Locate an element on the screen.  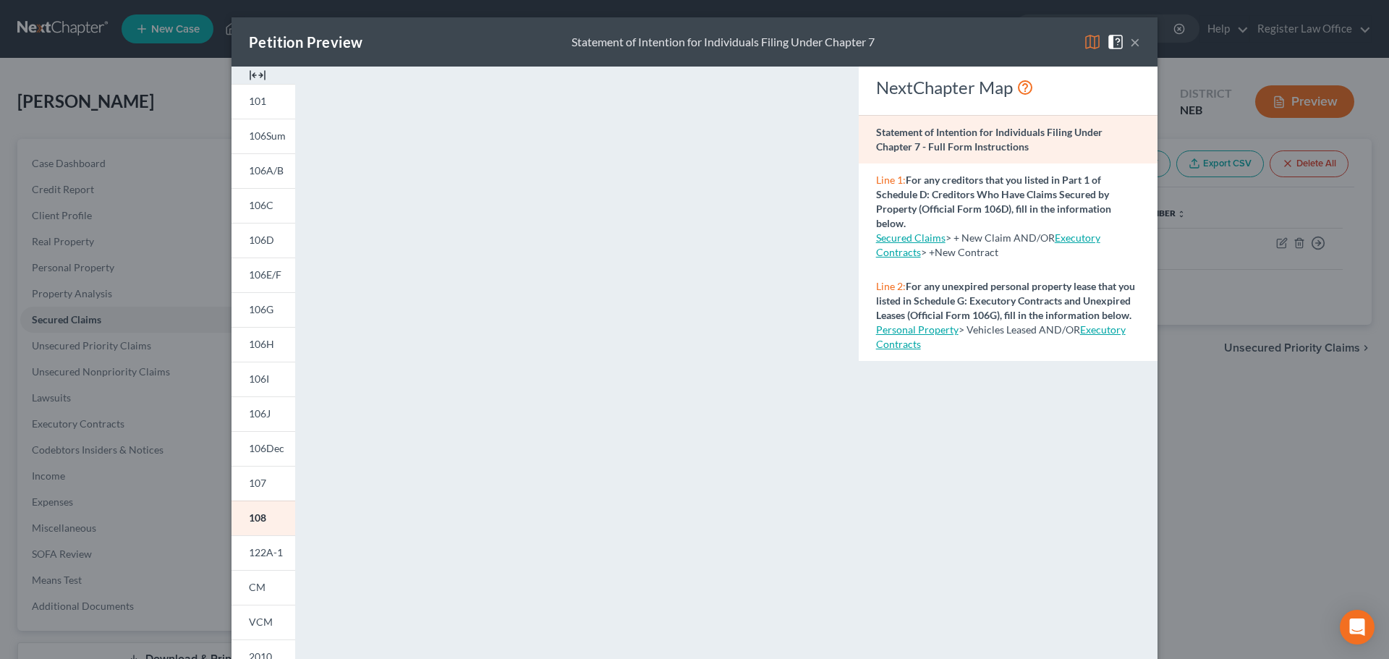
a: VCM is located at coordinates (263, 622).